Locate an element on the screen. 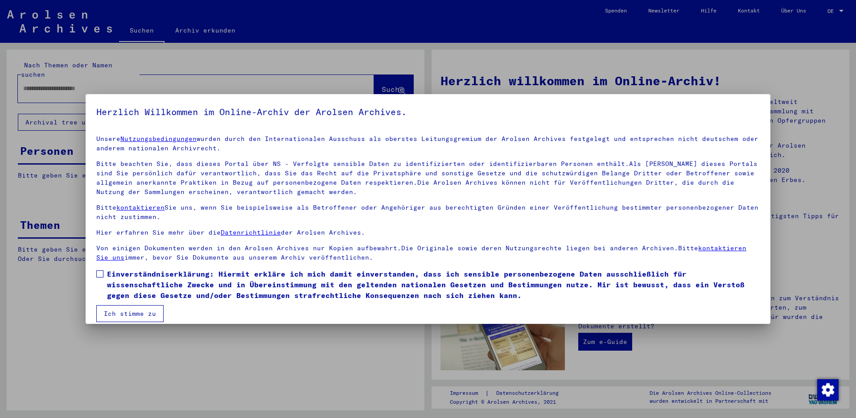 Image resolution: width=856 pixels, height=418 pixels. p: Hier erfahren Sie mehr über die der Arolsen Archives. is located at coordinates (428, 232).